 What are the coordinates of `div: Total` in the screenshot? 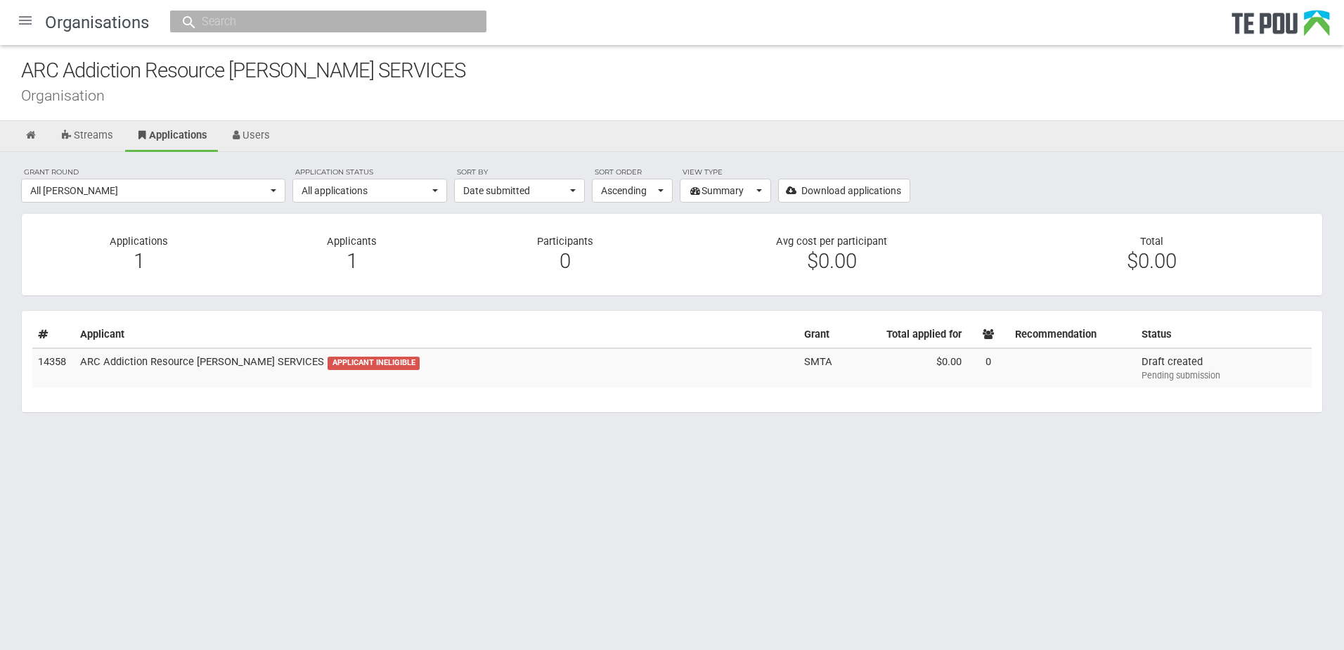 It's located at (1152, 251).